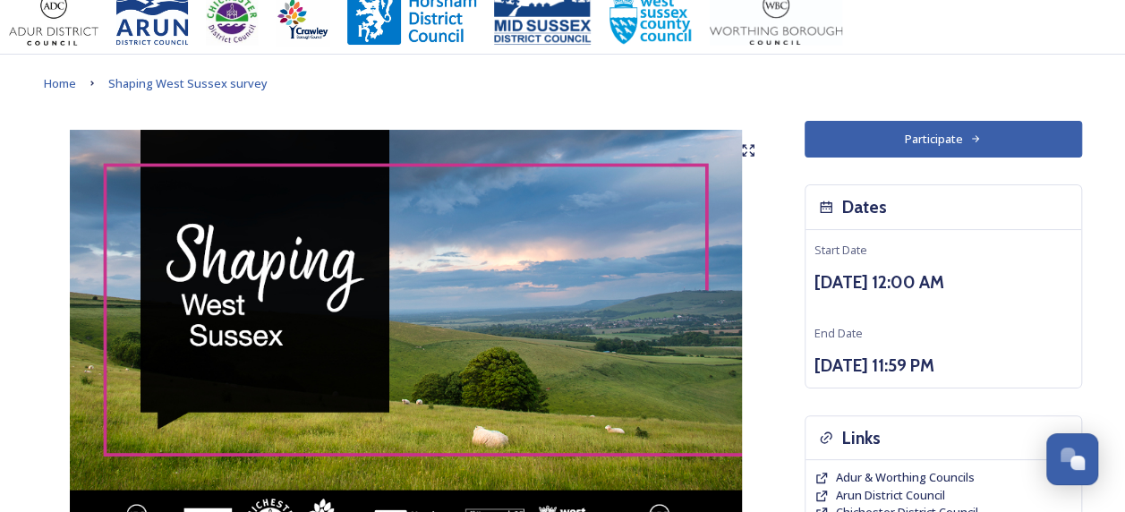 Image resolution: width=1125 pixels, height=512 pixels. Describe the element at coordinates (891, 495) in the screenshot. I see `span: Arun District Council` at that location.